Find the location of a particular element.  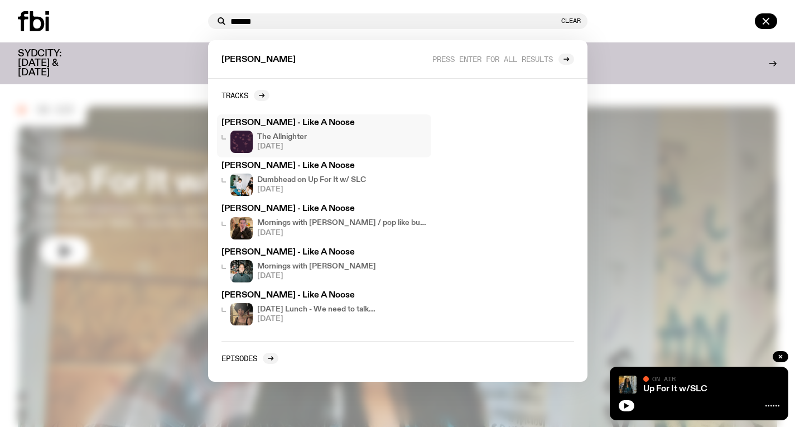

a: Ify - a Brown Skin girl with black braided twists, looking up to the side with her tongue stickin... is located at coordinates (628, 384).